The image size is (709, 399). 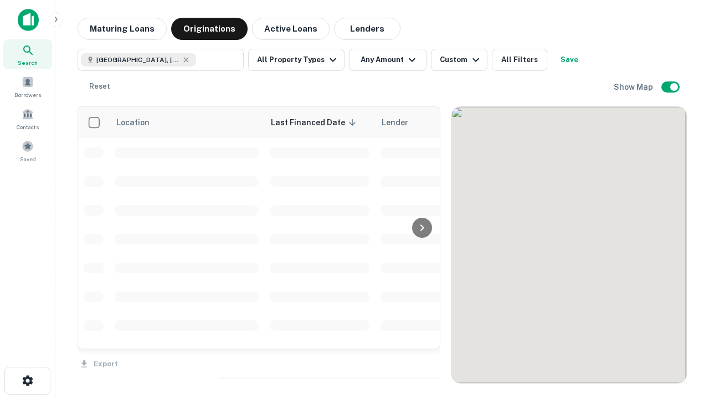 I want to click on span: Saved, so click(x=28, y=159).